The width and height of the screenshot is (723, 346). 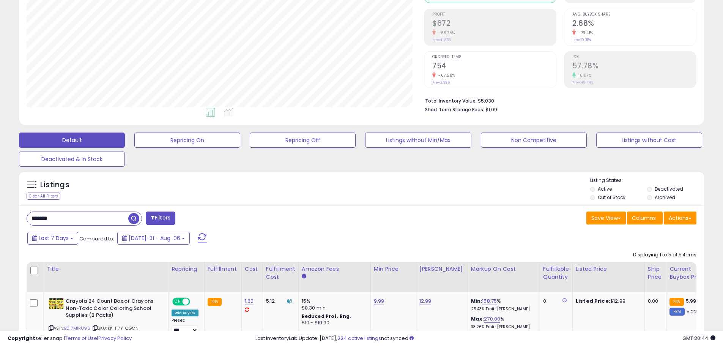 What do you see at coordinates (593, 301) in the screenshot?
I see `b: Listed Price:` at bounding box center [593, 301].